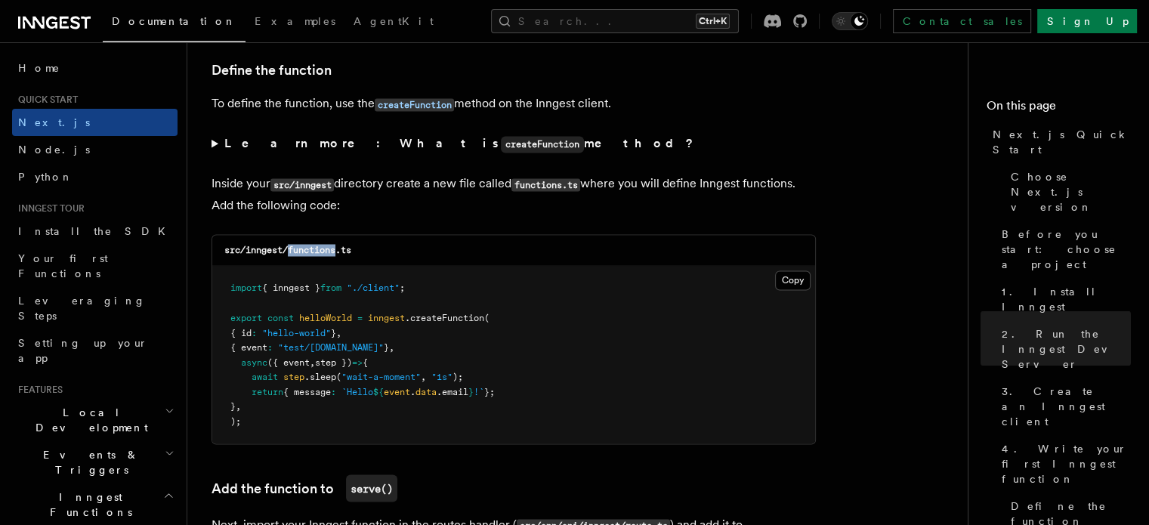 The image size is (1149, 525). What do you see at coordinates (94, 266) in the screenshot?
I see `a: Your first Functions` at bounding box center [94, 266].